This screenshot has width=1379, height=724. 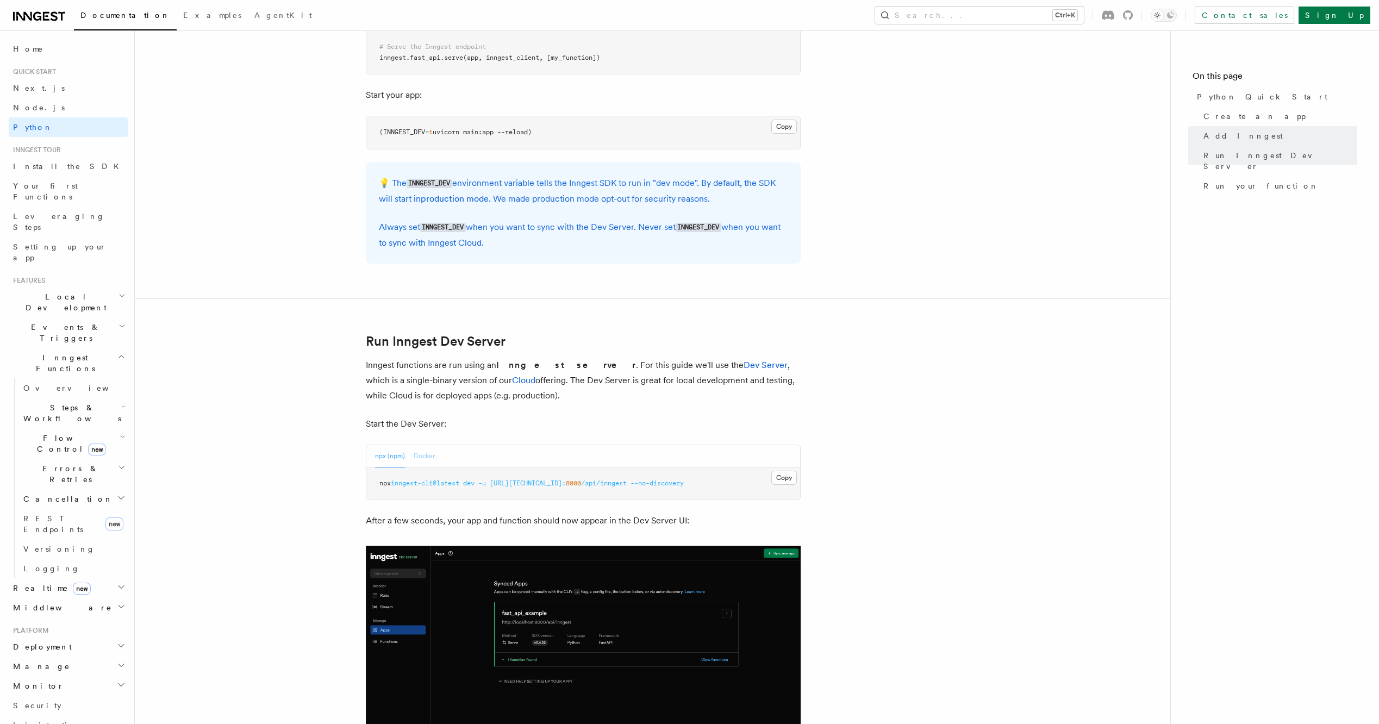 I want to click on span: Logging, so click(x=52, y=568).